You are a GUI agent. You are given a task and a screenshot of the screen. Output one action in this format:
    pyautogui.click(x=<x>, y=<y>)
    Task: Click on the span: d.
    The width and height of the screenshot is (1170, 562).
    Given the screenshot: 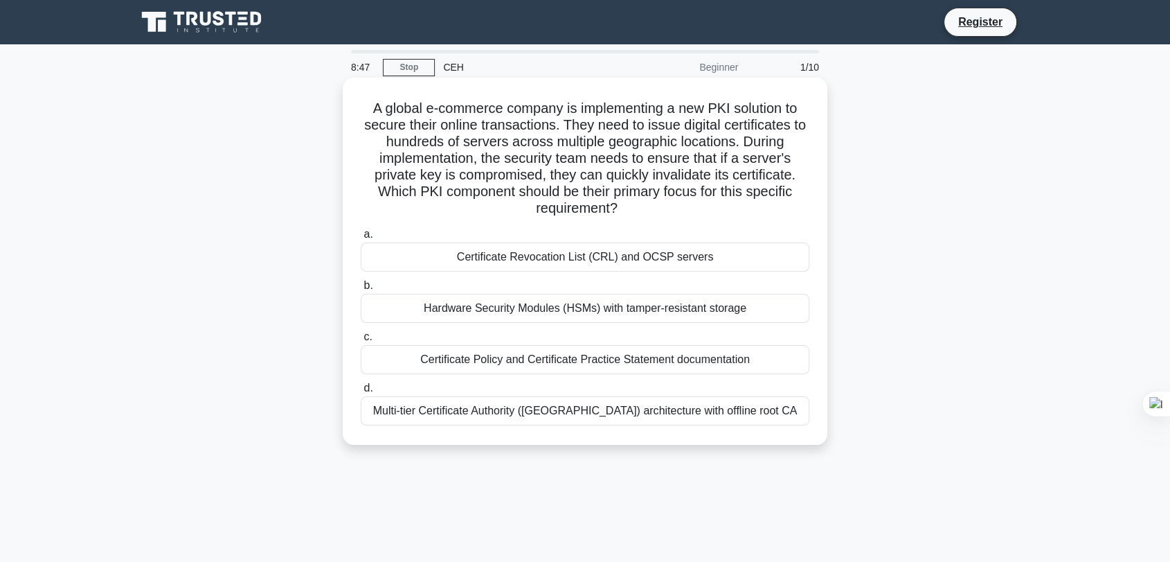 What is the action you would take?
    pyautogui.click(x=368, y=387)
    